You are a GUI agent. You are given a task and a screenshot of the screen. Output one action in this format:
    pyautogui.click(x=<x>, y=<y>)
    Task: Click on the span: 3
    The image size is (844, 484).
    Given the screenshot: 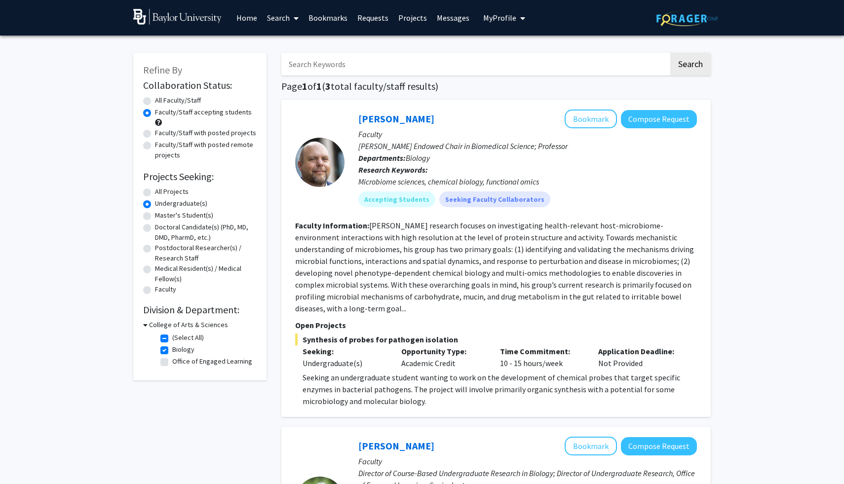 What is the action you would take?
    pyautogui.click(x=328, y=86)
    